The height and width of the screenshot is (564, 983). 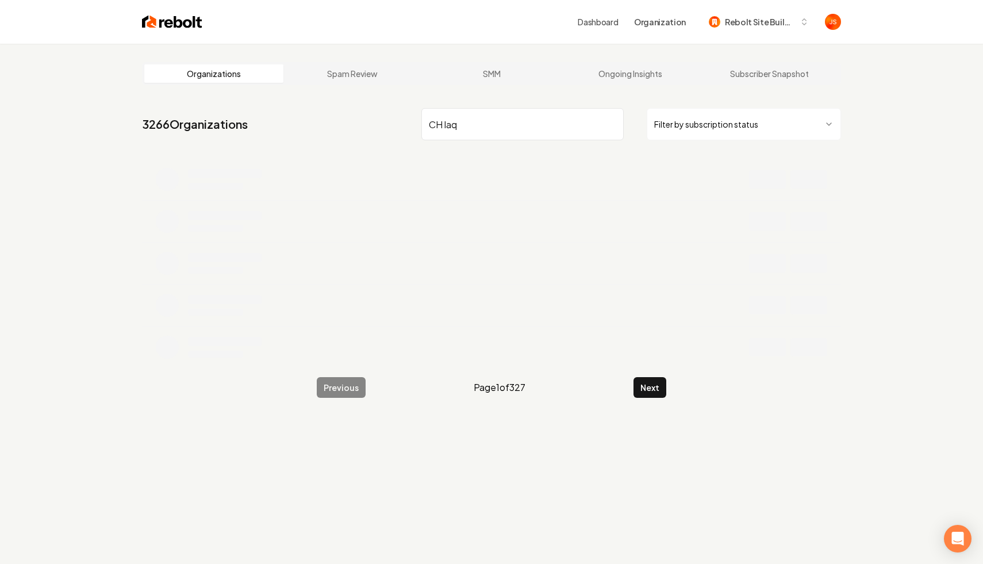 What do you see at coordinates (598, 22) in the screenshot?
I see `a: Dashboard` at bounding box center [598, 22].